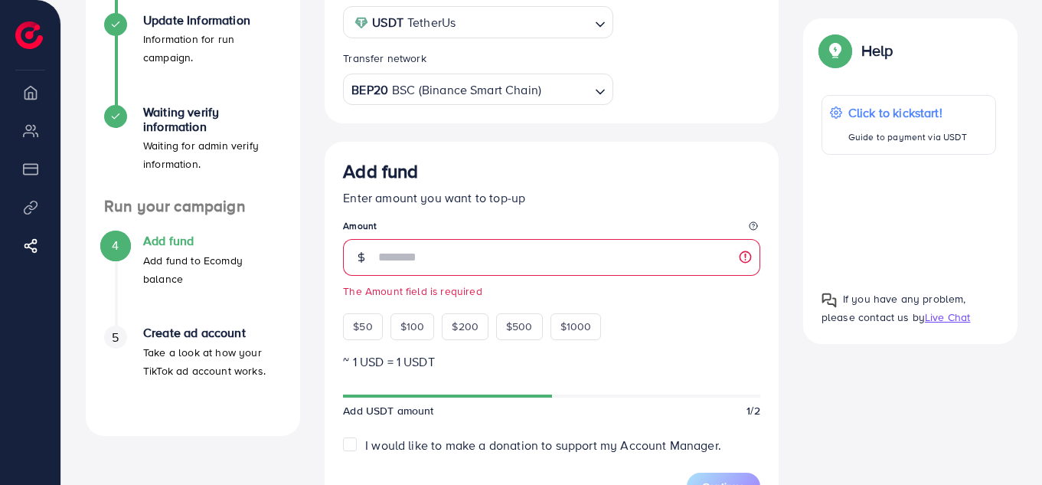 The height and width of the screenshot is (485, 1042). What do you see at coordinates (29, 35) in the screenshot?
I see `a: logo` at bounding box center [29, 35].